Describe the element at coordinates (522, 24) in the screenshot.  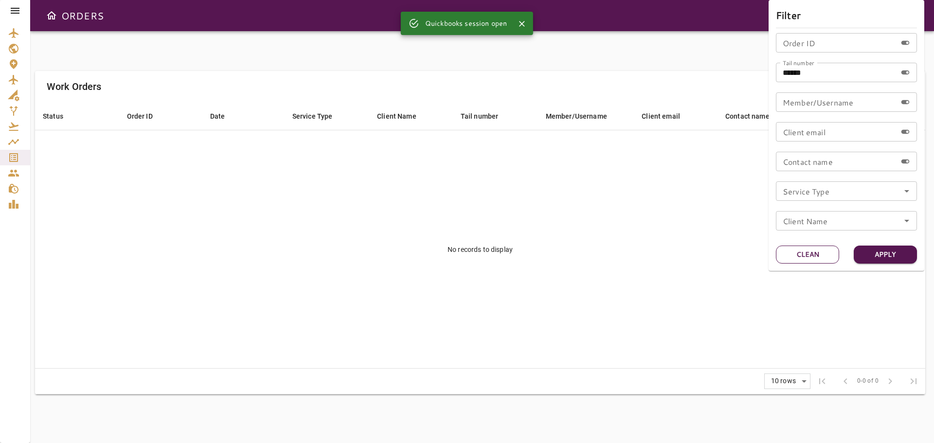
I see `button: Close` at that location.